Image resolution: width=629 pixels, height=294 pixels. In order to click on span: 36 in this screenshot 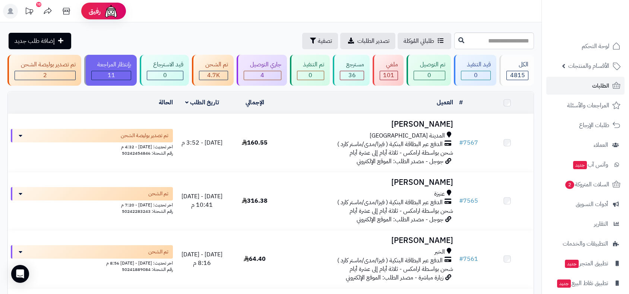, I will do `click(352, 75)`.